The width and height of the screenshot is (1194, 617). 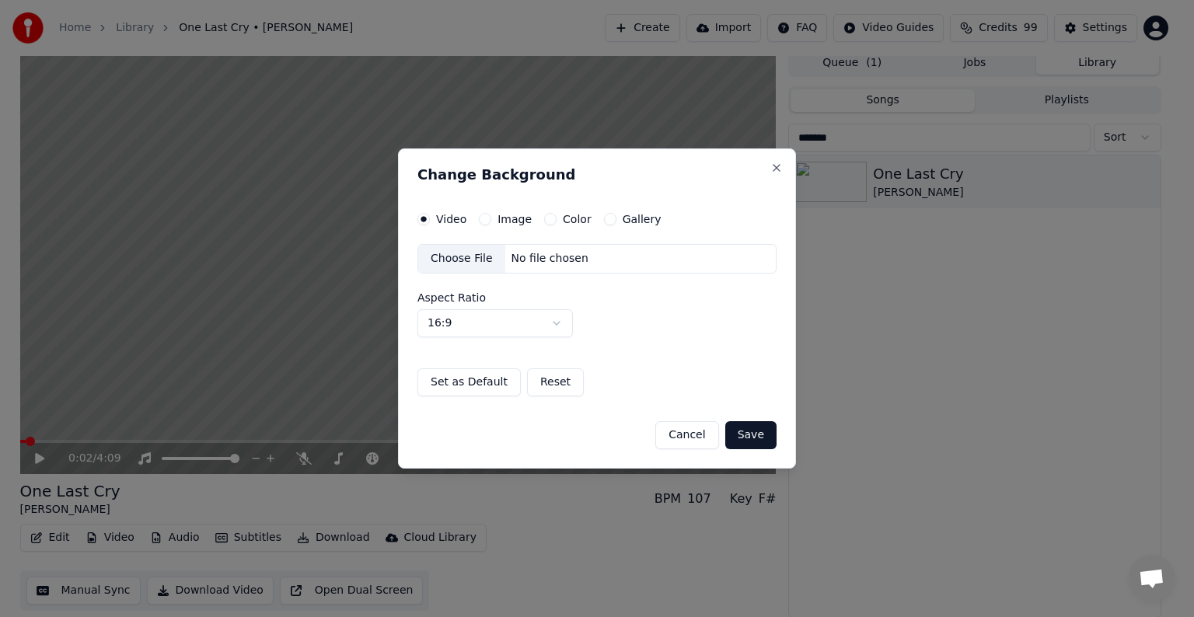 What do you see at coordinates (451, 219) in the screenshot?
I see `label: Video` at bounding box center [451, 219].